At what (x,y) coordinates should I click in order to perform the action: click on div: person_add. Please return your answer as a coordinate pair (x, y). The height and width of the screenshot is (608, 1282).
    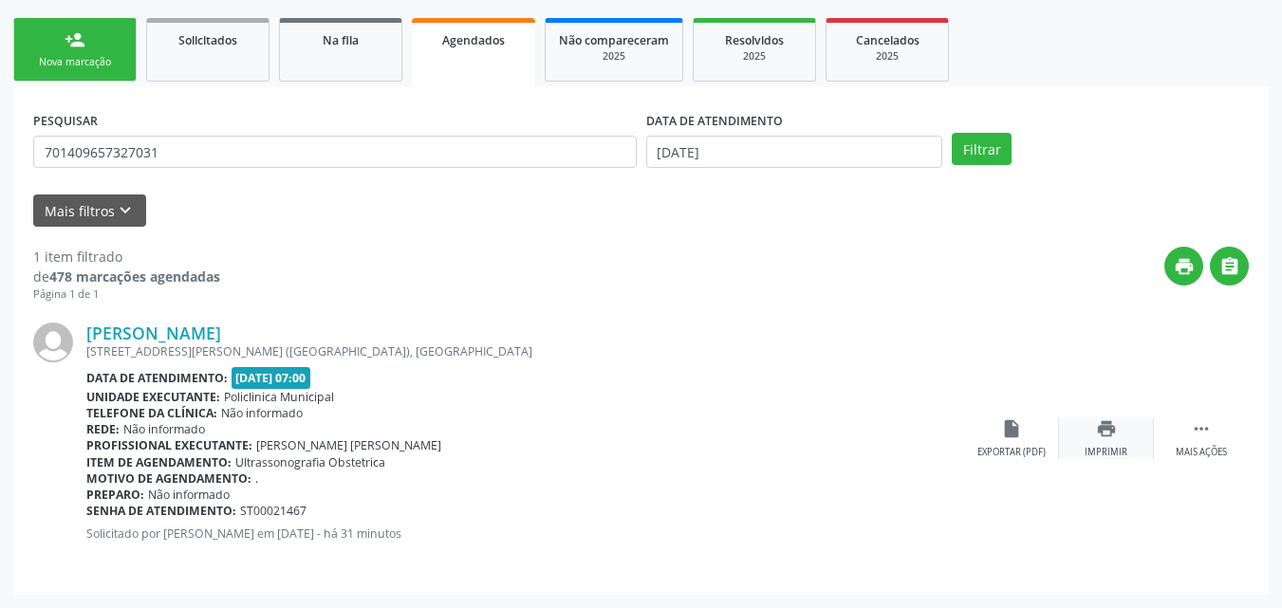
    Looking at the image, I should click on (75, 40).